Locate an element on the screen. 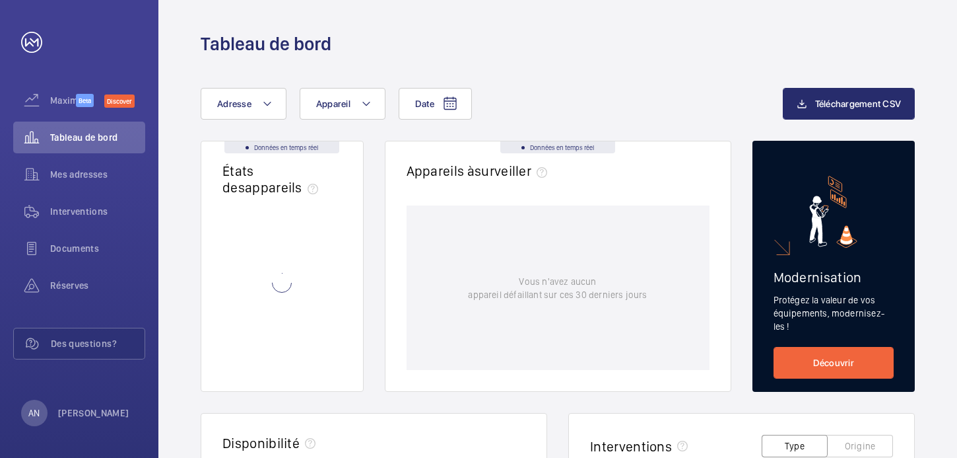 This screenshot has width=957, height=458. span: Des questions? is located at coordinates (98, 343).